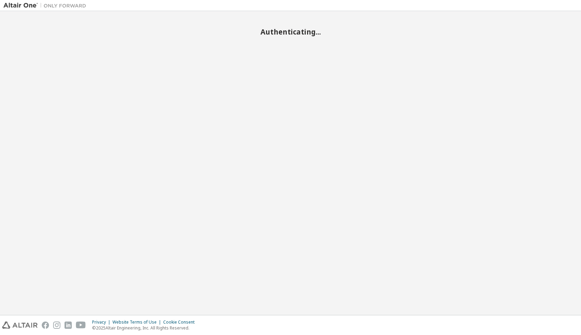 The width and height of the screenshot is (581, 335). What do you see at coordinates (57, 325) in the screenshot?
I see `img: instagram.svg` at bounding box center [57, 325].